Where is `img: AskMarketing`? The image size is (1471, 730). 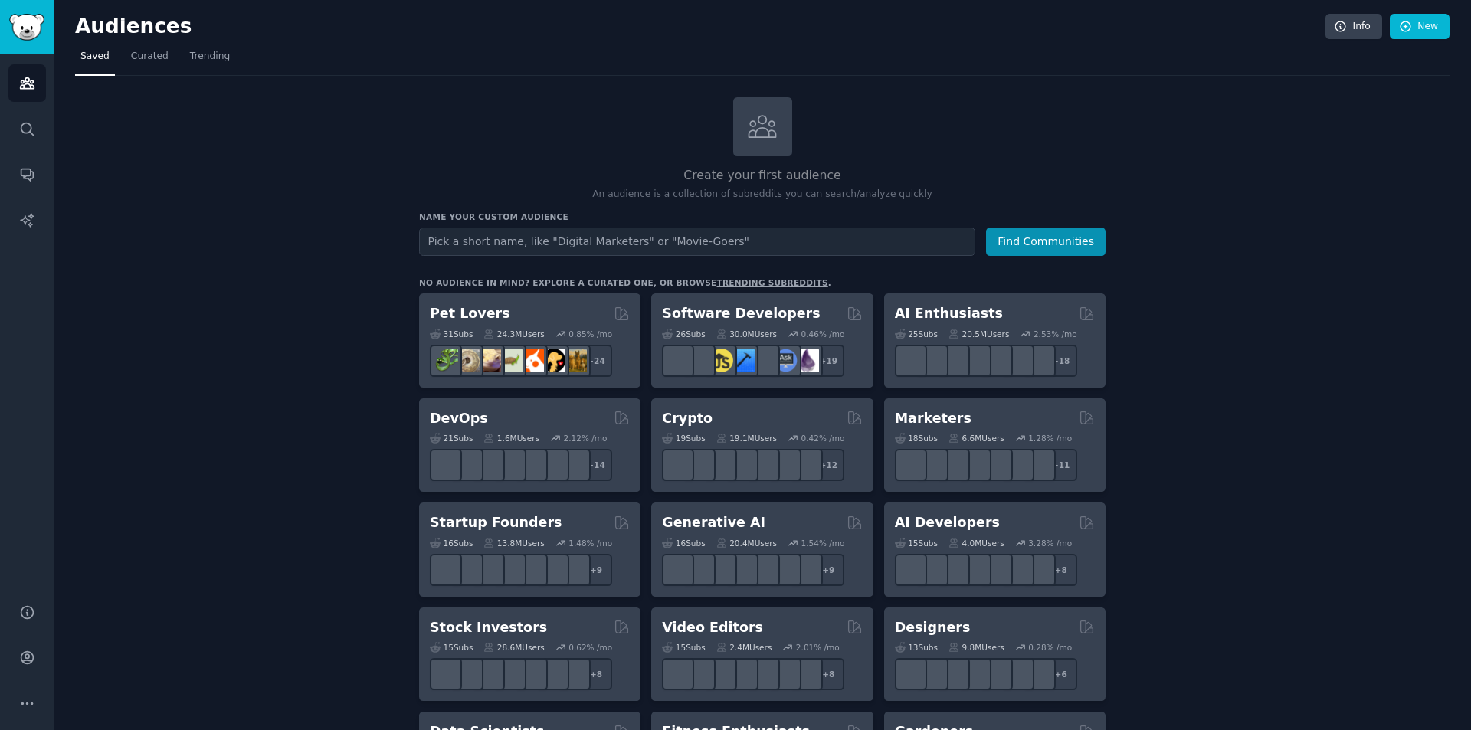 img: AskMarketing is located at coordinates (953, 465).